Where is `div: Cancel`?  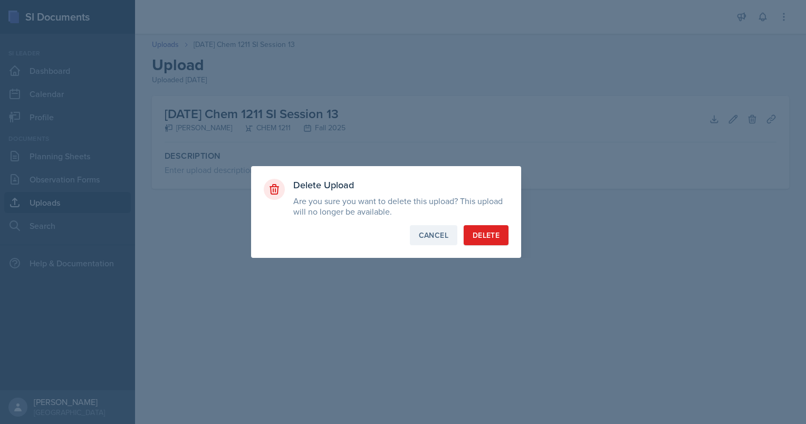
div: Cancel is located at coordinates (433, 235).